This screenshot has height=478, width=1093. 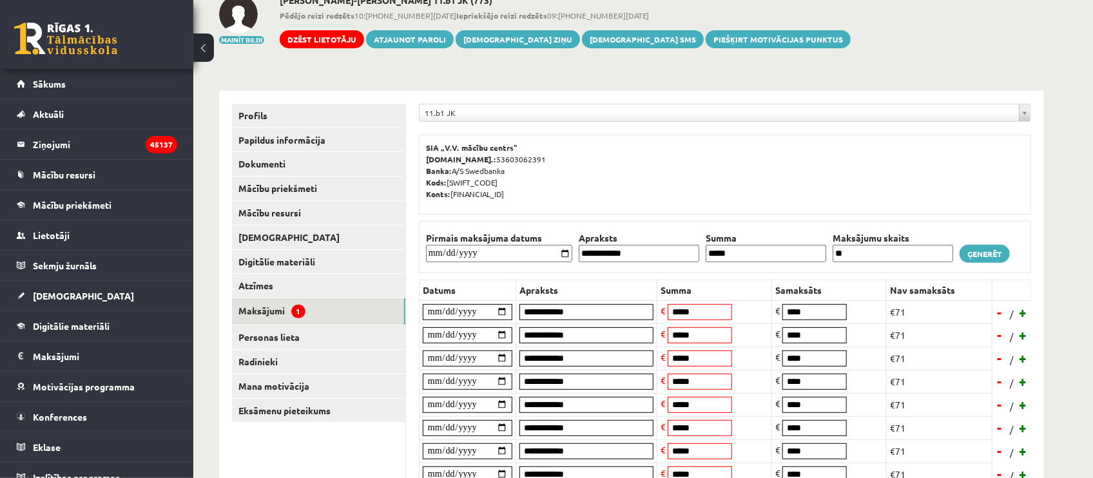 What do you see at coordinates (940, 290) in the screenshot?
I see `th: Nav samaksāts` at bounding box center [940, 290].